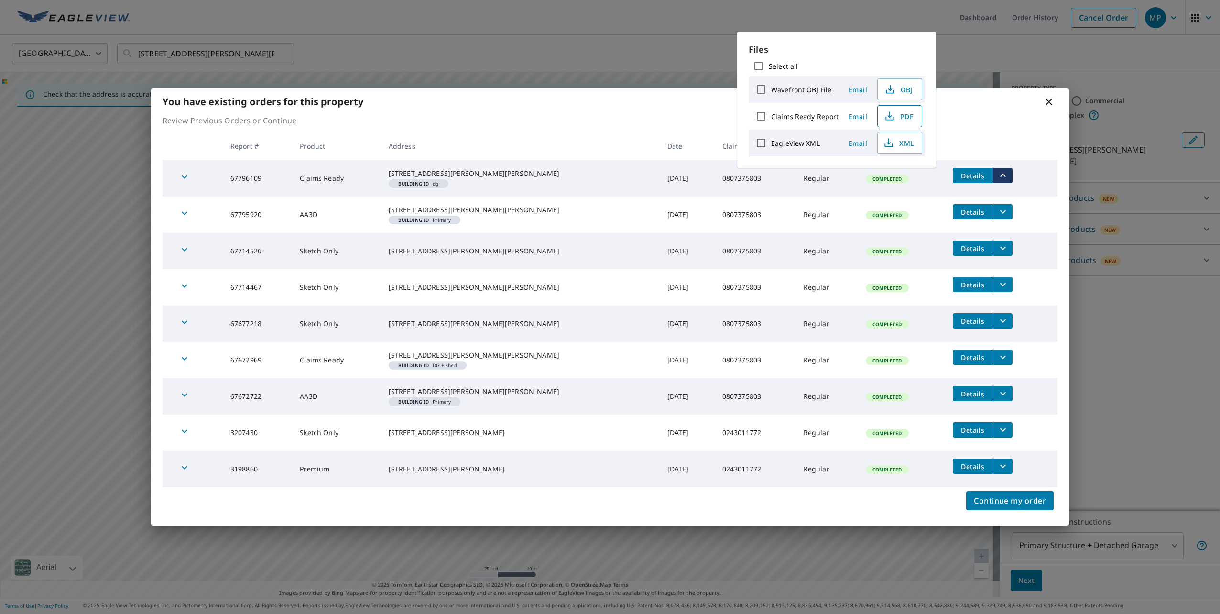 Image resolution: width=1220 pixels, height=614 pixels. What do you see at coordinates (973, 466) in the screenshot?
I see `button: detailsBtn-3198860` at bounding box center [973, 466].